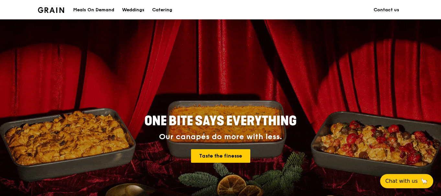  Describe the element at coordinates (133, 10) in the screenshot. I see `div: Weddings` at that location.